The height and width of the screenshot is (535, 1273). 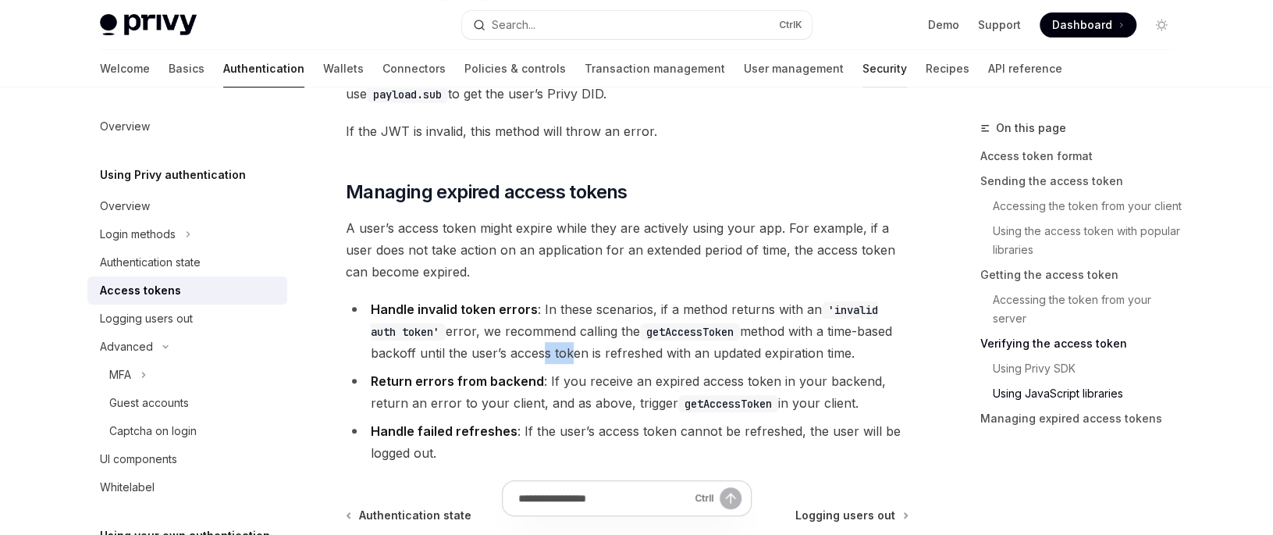 I want to click on a: Transaction management, so click(x=655, y=69).